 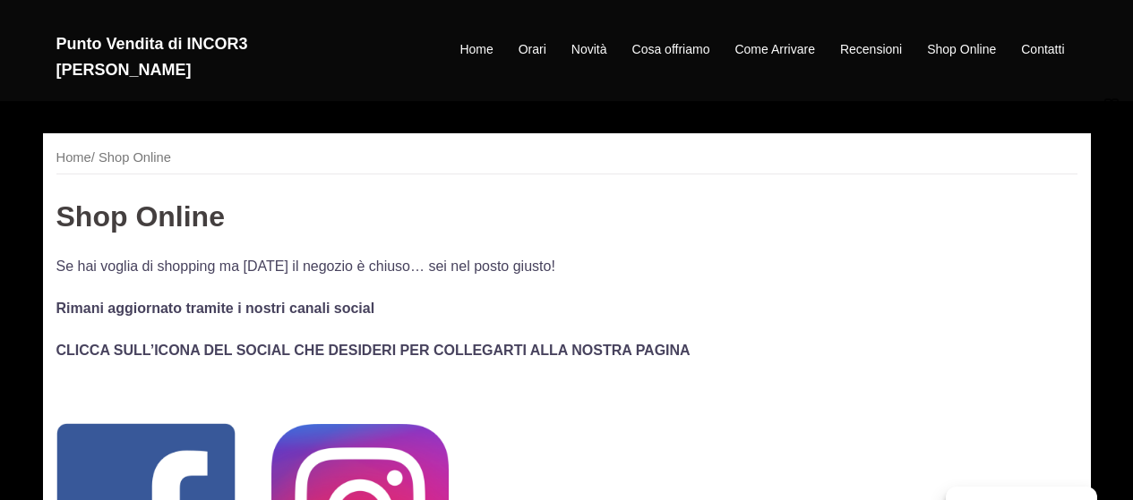 What do you see at coordinates (961, 50) in the screenshot?
I see `a: Shop Online` at bounding box center [961, 50].